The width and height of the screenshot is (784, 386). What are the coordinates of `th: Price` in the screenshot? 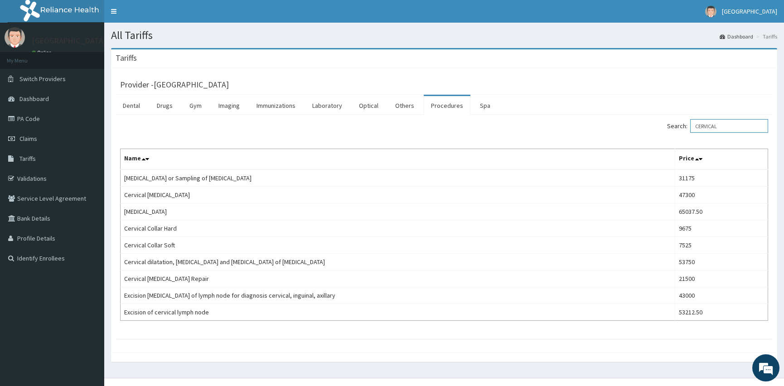 It's located at (721, 160).